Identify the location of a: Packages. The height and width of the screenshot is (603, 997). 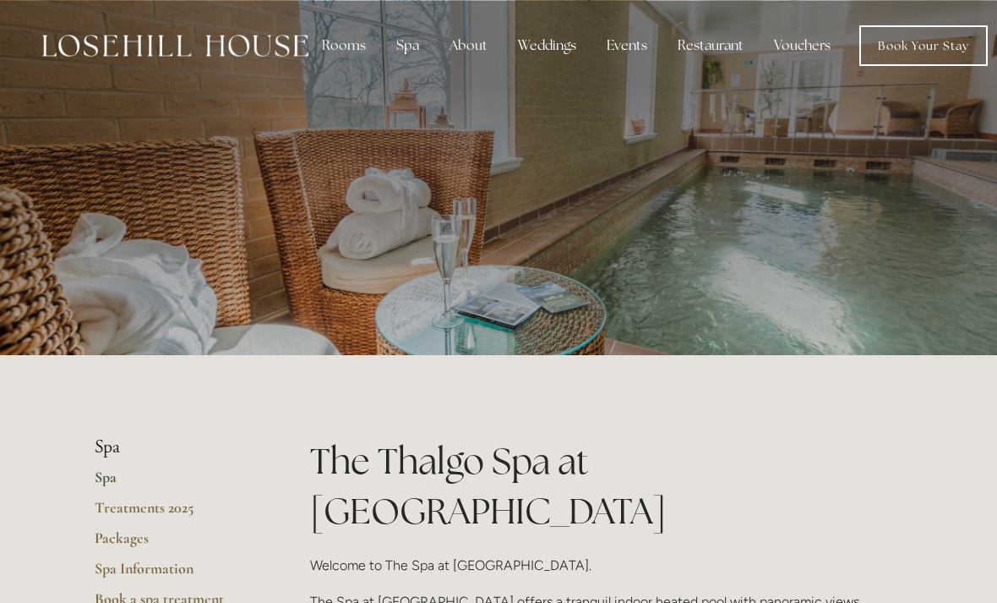
(175, 543).